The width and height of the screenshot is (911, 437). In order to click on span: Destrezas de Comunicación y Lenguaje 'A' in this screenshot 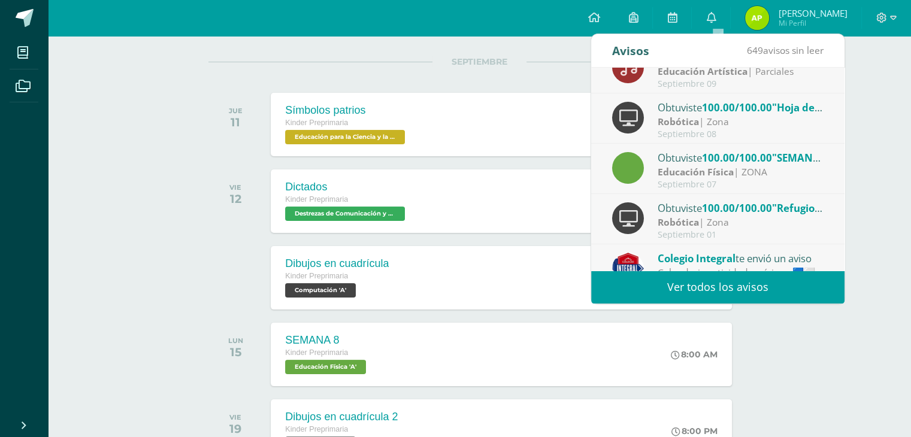, I will do `click(345, 214)`.